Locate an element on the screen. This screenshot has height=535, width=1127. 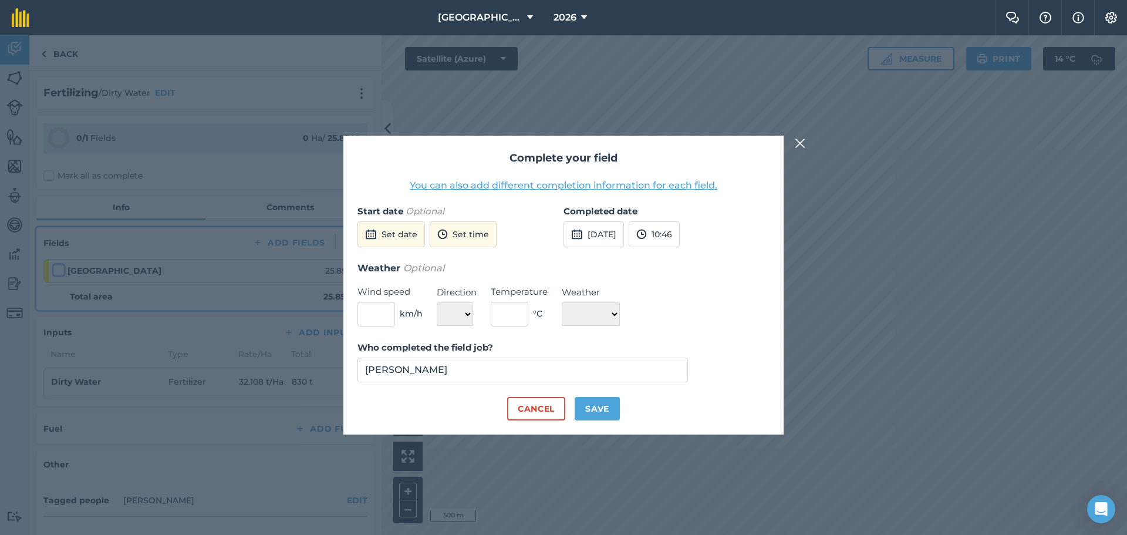
button: 10:46 is located at coordinates (654, 234).